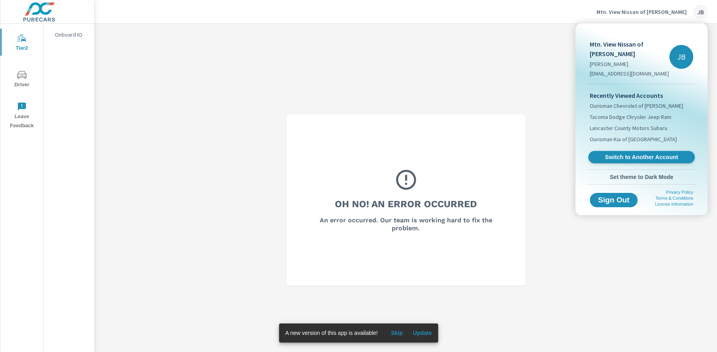 This screenshot has height=352, width=717. What do you see at coordinates (674, 198) in the screenshot?
I see `a: Terms & Conditions` at bounding box center [674, 198].